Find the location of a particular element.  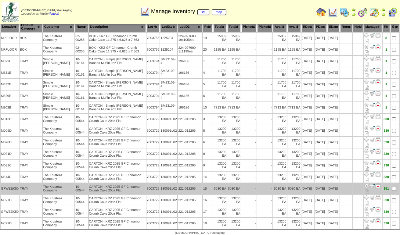

td: 196186 is located at coordinates (190, 84).